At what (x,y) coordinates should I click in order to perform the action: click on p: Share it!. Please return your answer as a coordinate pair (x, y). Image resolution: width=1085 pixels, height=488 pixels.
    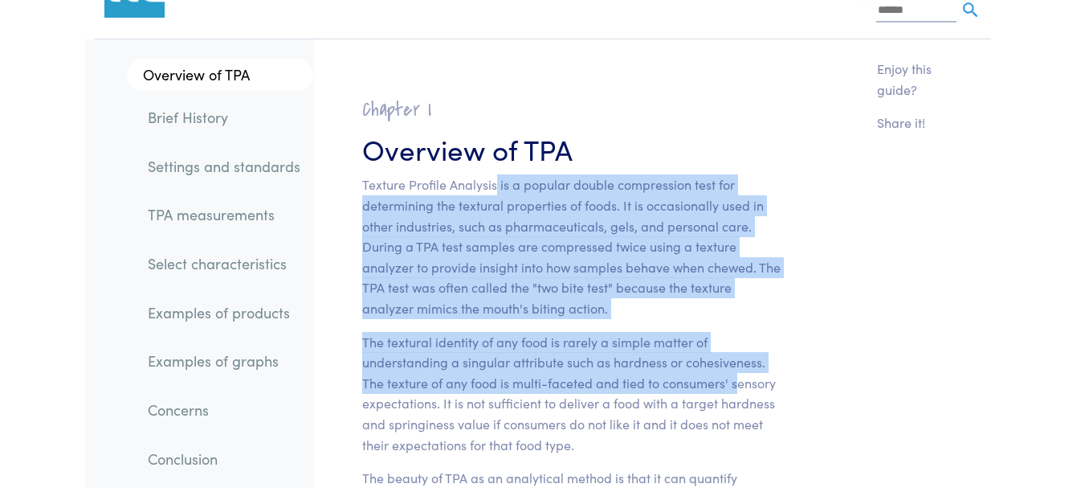
    Looking at the image, I should click on (915, 123).